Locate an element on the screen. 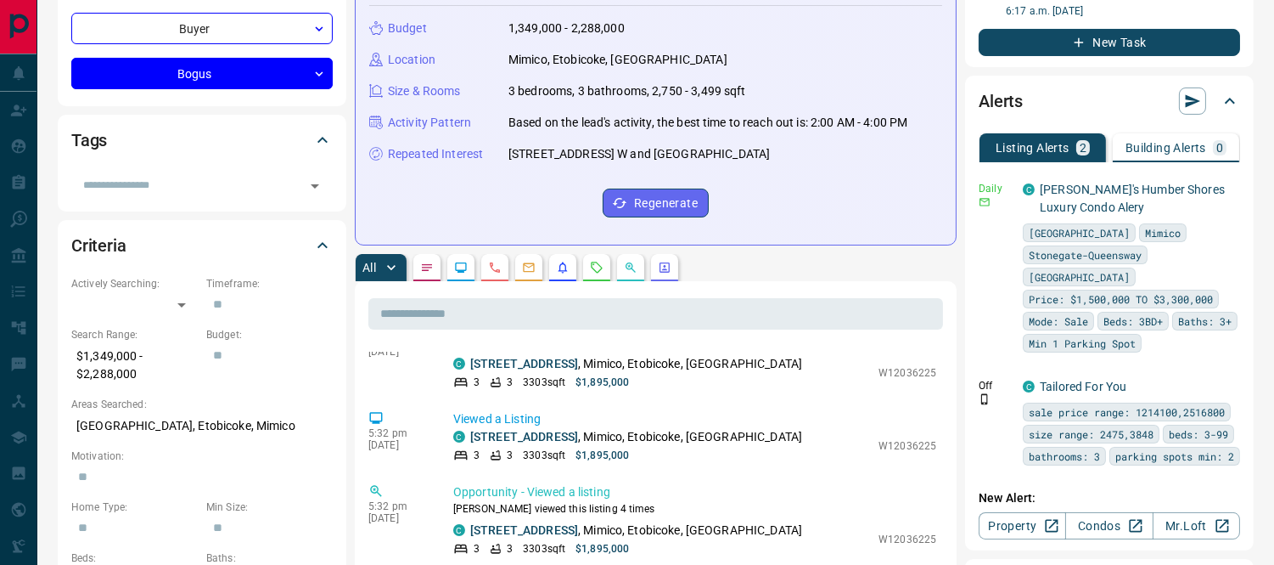 The image size is (1274, 565). svg: Notes is located at coordinates (427, 267).